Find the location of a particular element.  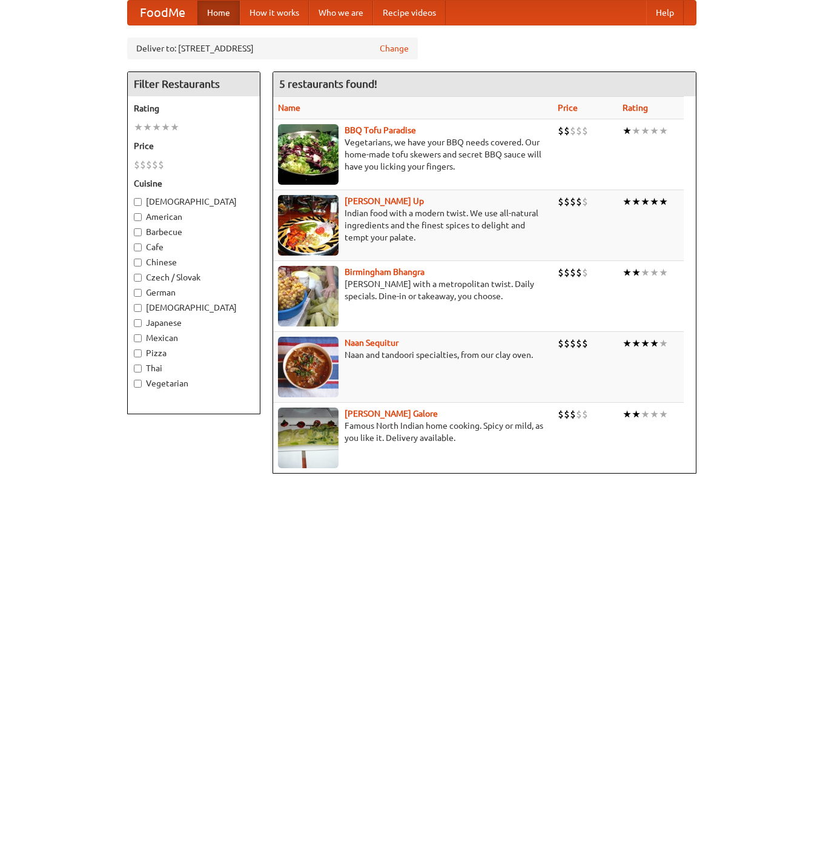

input: German is located at coordinates (138, 293).